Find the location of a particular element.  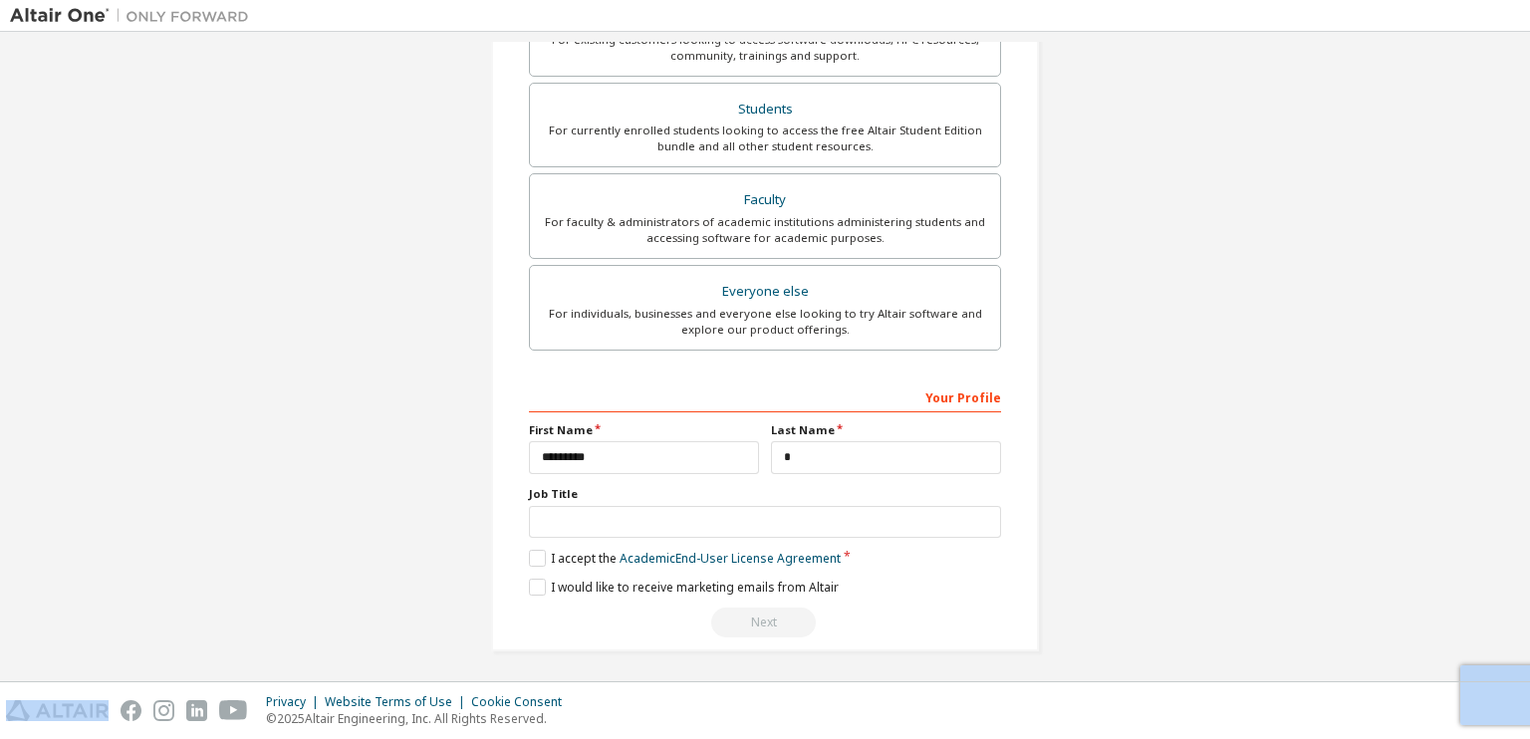

div: Your Profile is located at coordinates (765, 396).